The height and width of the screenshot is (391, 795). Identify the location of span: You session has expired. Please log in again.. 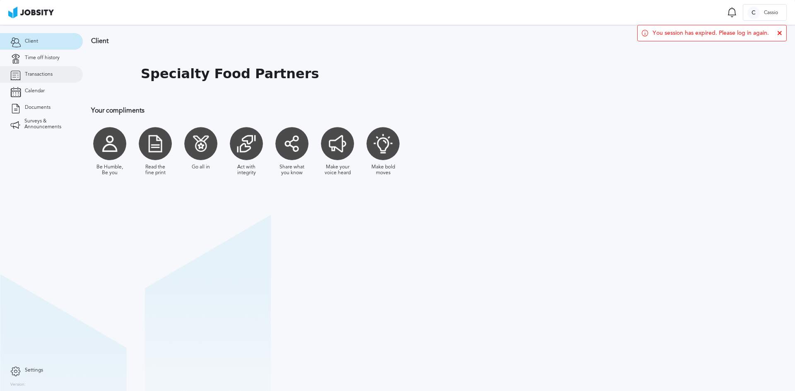
(711, 33).